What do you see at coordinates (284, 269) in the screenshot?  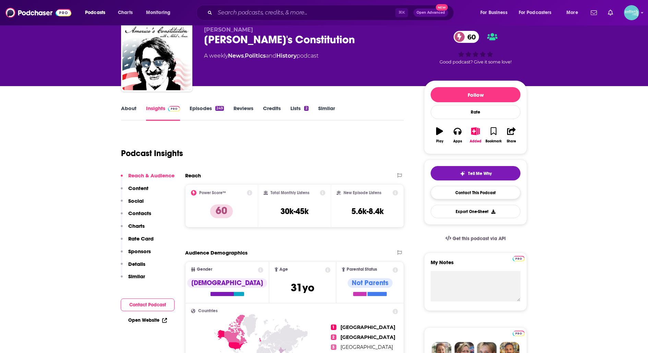 I see `span: Age` at bounding box center [284, 269].